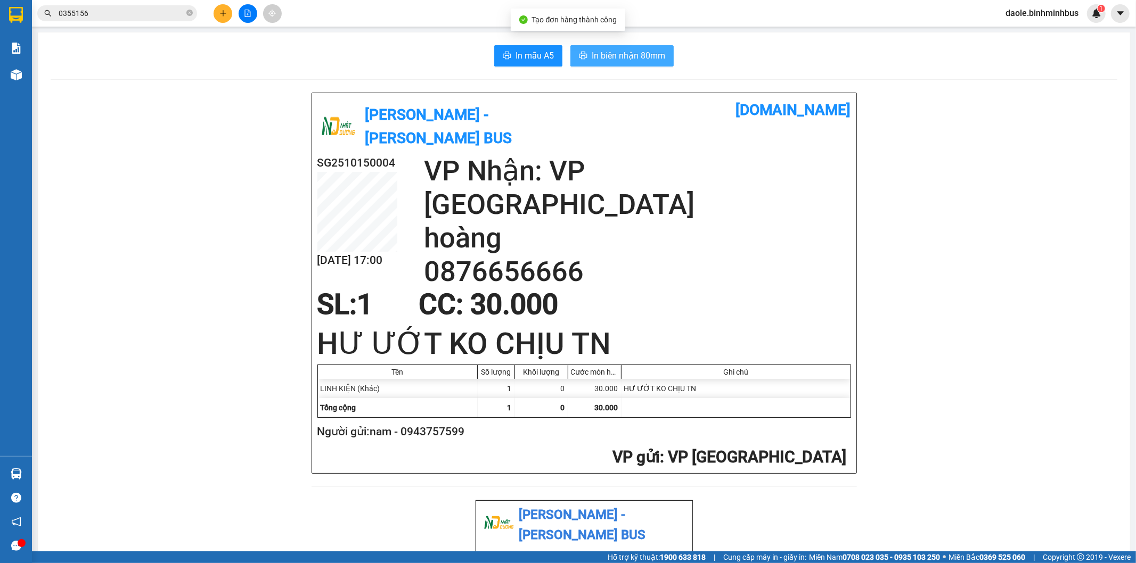 This screenshot has width=1136, height=563. I want to click on sup: 1, so click(1101, 9).